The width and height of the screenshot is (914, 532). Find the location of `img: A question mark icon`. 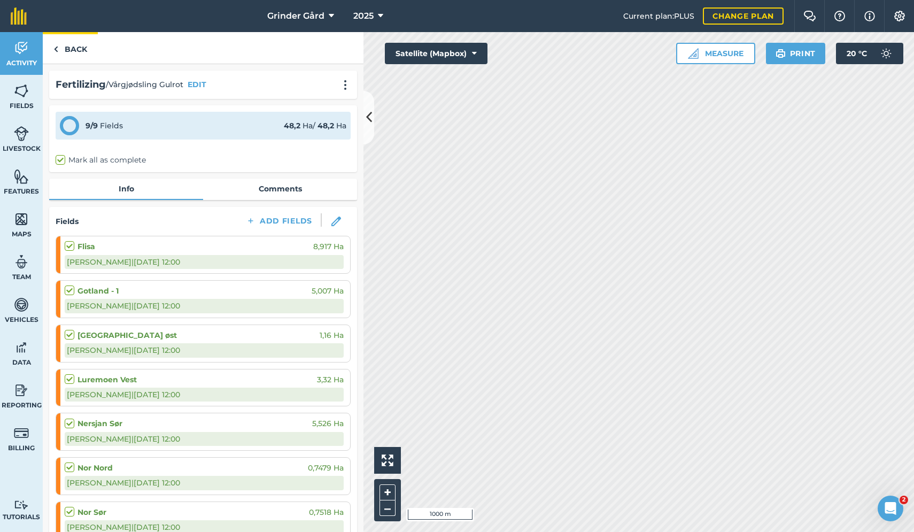

img: A question mark icon is located at coordinates (840, 16).